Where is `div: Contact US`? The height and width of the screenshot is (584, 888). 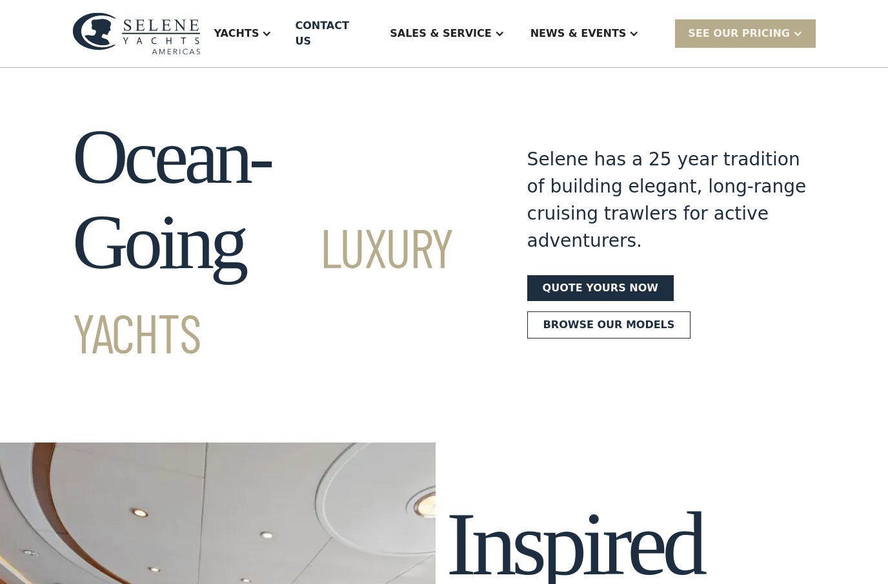 div: Contact US is located at coordinates (331, 34).